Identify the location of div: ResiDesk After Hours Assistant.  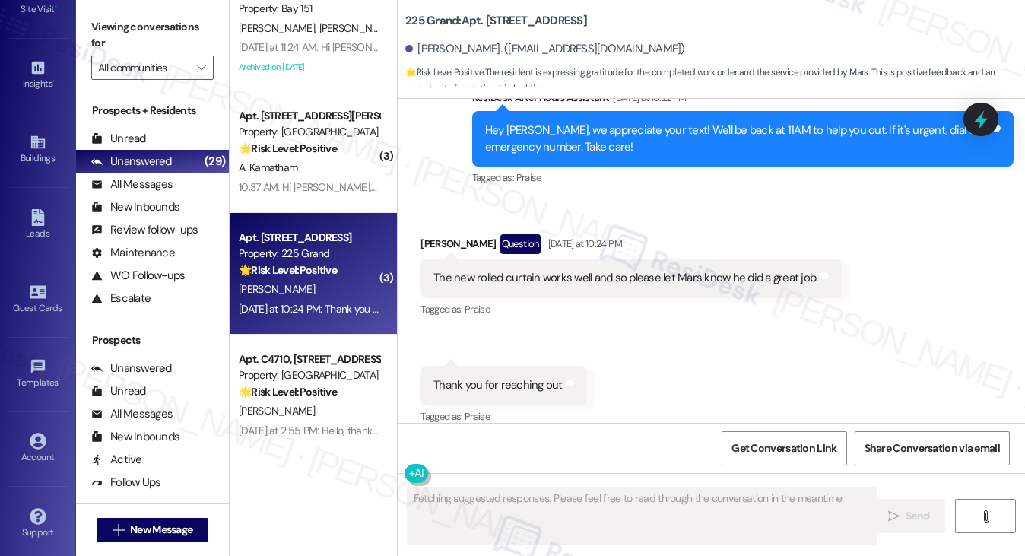
(743, 100).